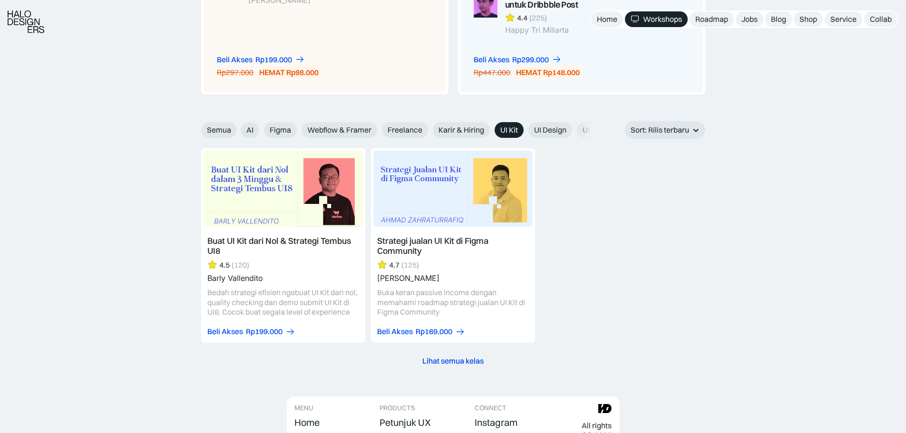 The height and width of the screenshot is (433, 906). Describe the element at coordinates (600, 130) in the screenshot. I see `span: UX Design` at that location.